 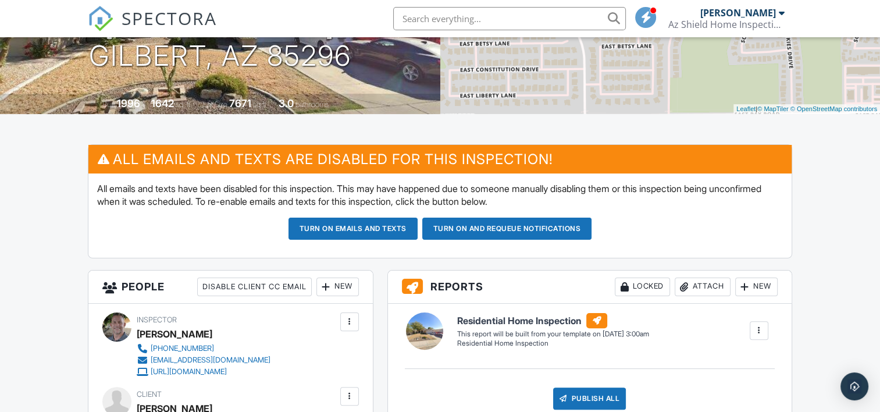 What do you see at coordinates (286, 103) in the screenshot?
I see `div: 3.0` at bounding box center [286, 103].